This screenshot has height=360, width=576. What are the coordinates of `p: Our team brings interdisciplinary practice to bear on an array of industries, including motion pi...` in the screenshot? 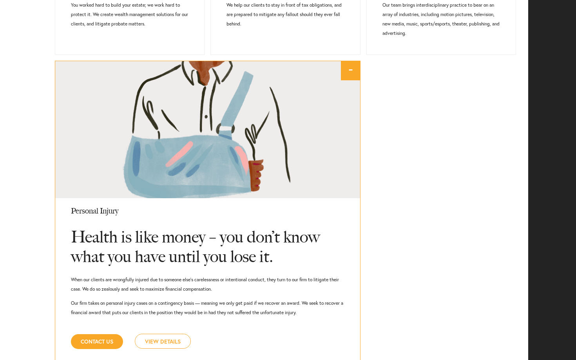 It's located at (441, 19).